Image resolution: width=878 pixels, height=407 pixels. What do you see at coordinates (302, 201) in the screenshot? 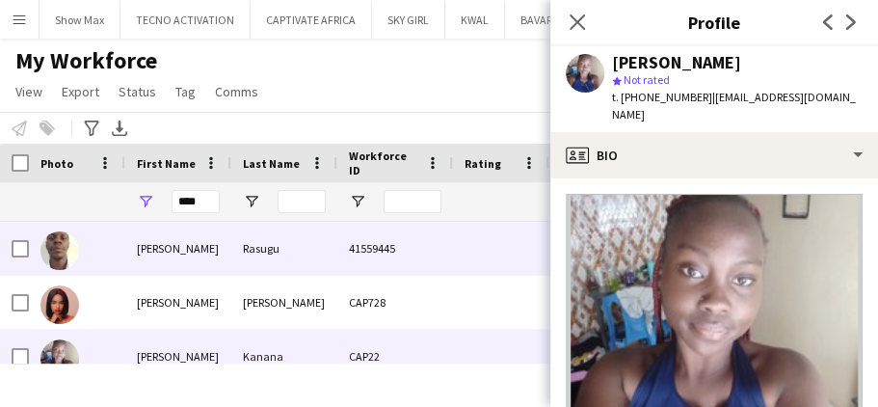
I see `input: Last Name Filter Input` at bounding box center [302, 201].